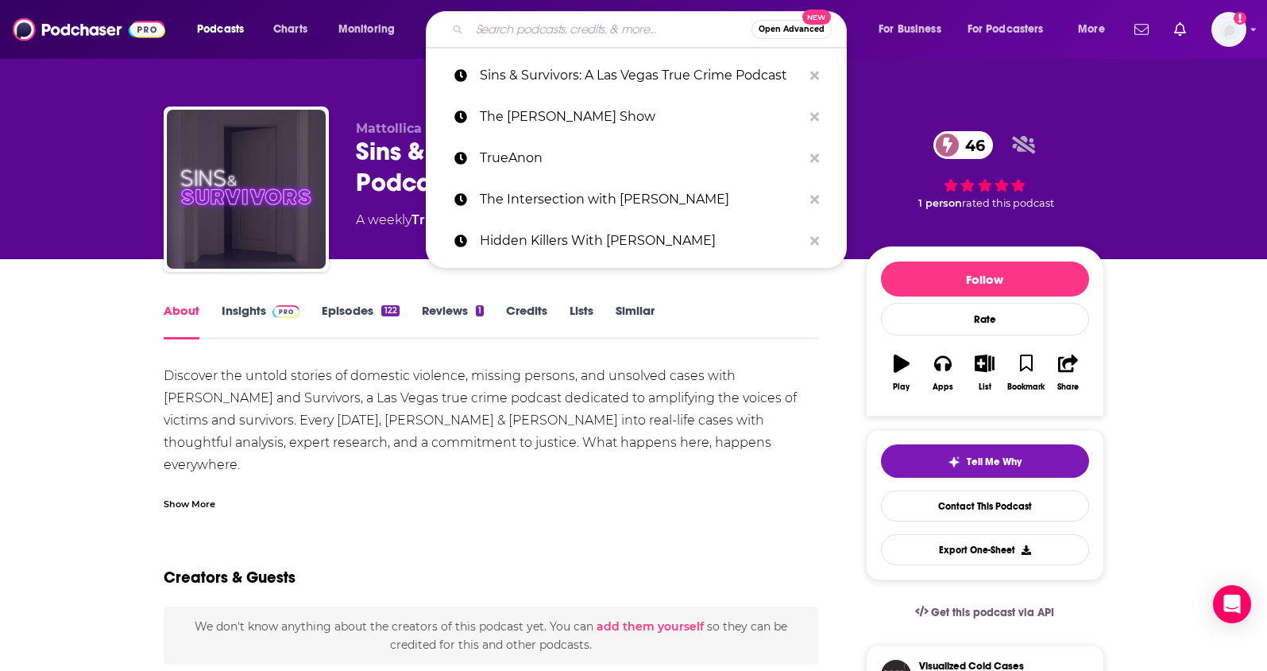 The height and width of the screenshot is (671, 1267). Describe the element at coordinates (1027, 373) in the screenshot. I see `button: Bookmark` at that location.